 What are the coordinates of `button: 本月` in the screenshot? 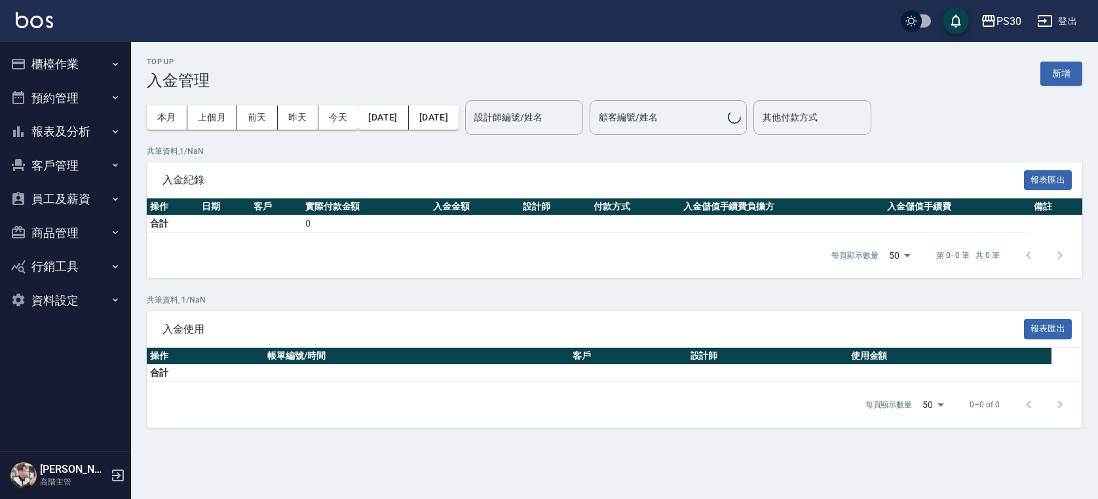 It's located at (167, 117).